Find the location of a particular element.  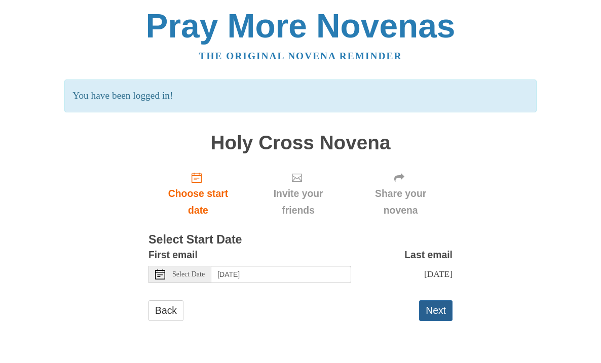

p: You have been logged in! is located at coordinates (300, 96).